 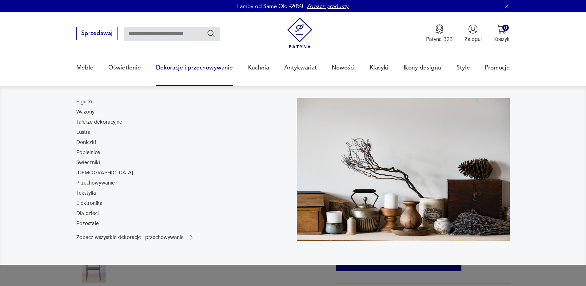 I want to click on a: Ikony designu, so click(x=422, y=68).